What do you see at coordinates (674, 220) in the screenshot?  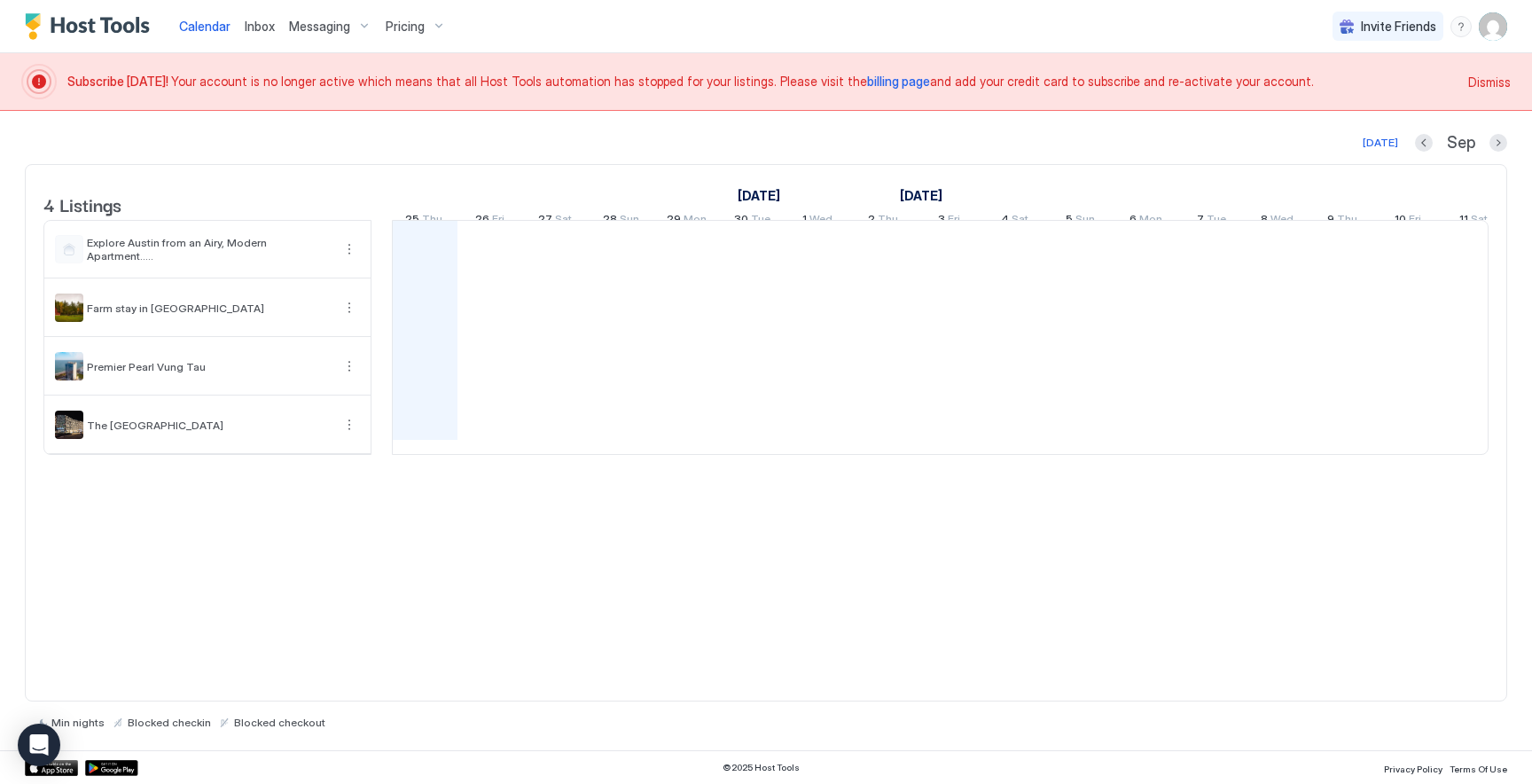 I see `span: 29` at bounding box center [674, 220].